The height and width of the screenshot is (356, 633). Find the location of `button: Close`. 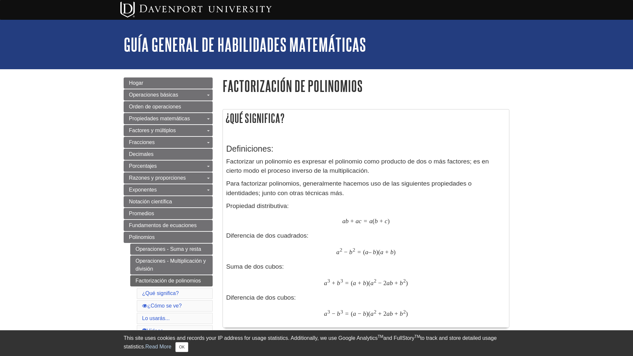

button: Close is located at coordinates (182, 347).